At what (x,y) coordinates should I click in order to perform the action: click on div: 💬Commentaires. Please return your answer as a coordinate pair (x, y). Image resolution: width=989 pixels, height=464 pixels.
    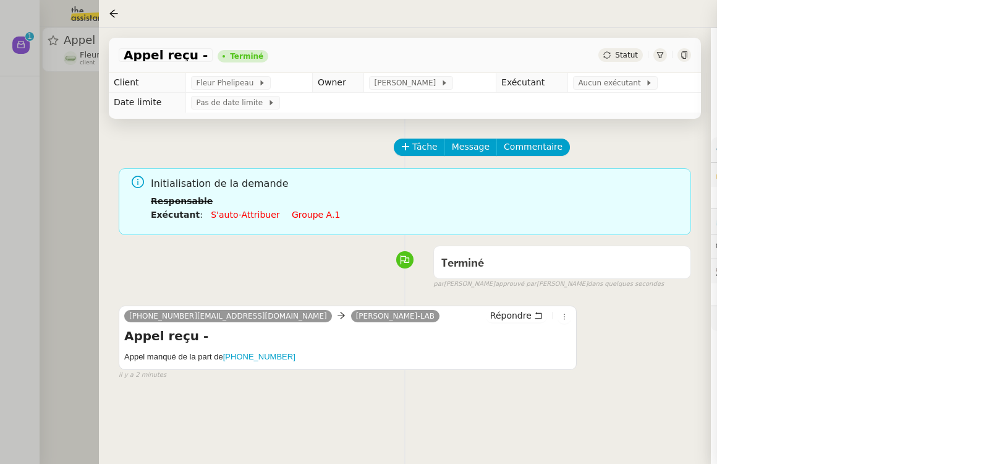
    Looking at the image, I should click on (850, 246).